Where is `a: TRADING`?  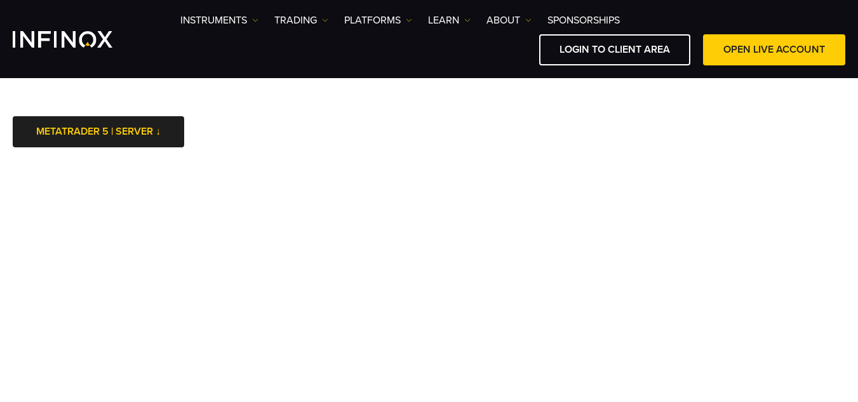 a: TRADING is located at coordinates (301, 20).